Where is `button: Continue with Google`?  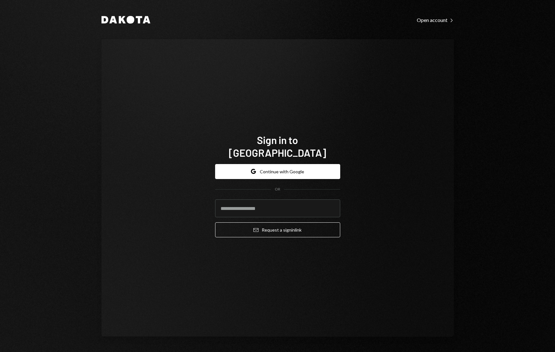
button: Continue with Google is located at coordinates (278, 172).